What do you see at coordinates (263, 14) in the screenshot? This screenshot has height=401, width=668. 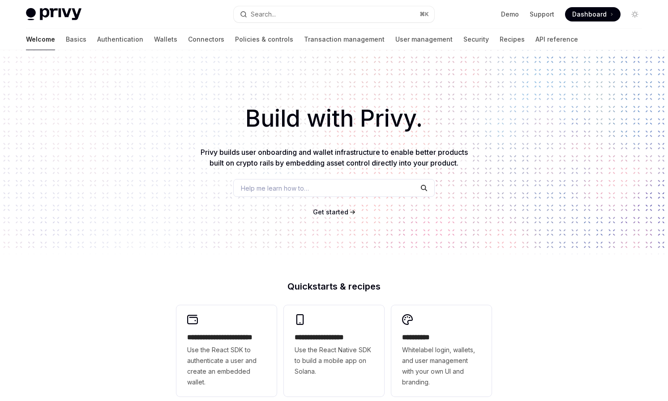 I see `div: Search...` at bounding box center [263, 14].